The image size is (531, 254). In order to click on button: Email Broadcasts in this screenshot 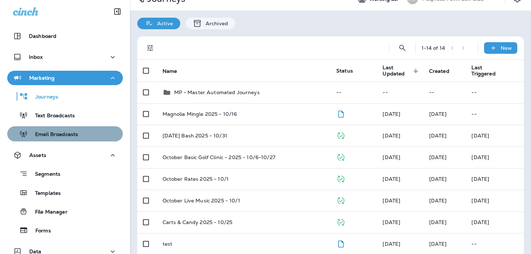, I will do `click(65, 134)`.